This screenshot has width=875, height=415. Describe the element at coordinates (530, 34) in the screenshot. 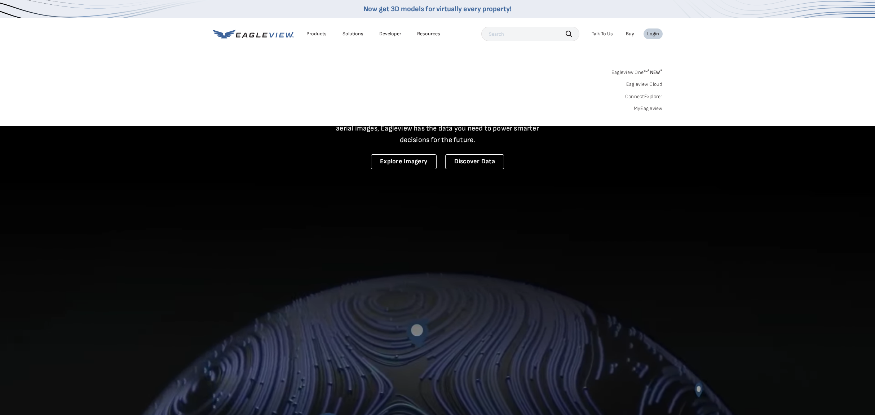

I see `input: Search` at that location.